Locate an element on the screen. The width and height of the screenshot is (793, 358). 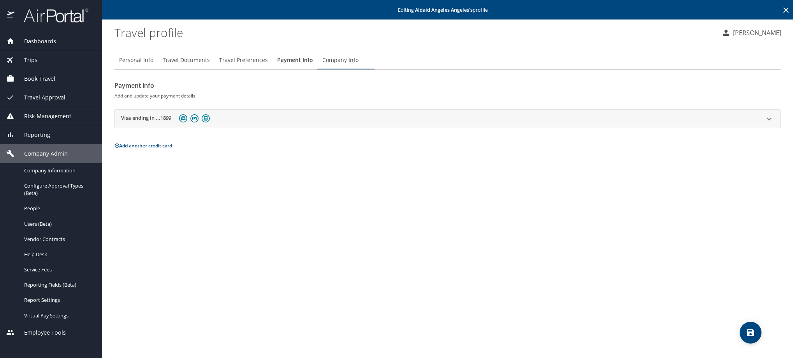
h6: Add and update your payment details is located at coordinates (448, 95).